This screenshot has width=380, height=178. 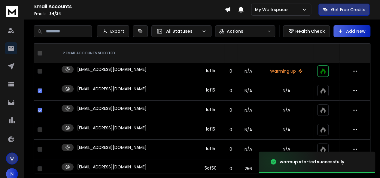 What do you see at coordinates (272, 10) in the screenshot?
I see `p: My Workspace` at bounding box center [272, 10].